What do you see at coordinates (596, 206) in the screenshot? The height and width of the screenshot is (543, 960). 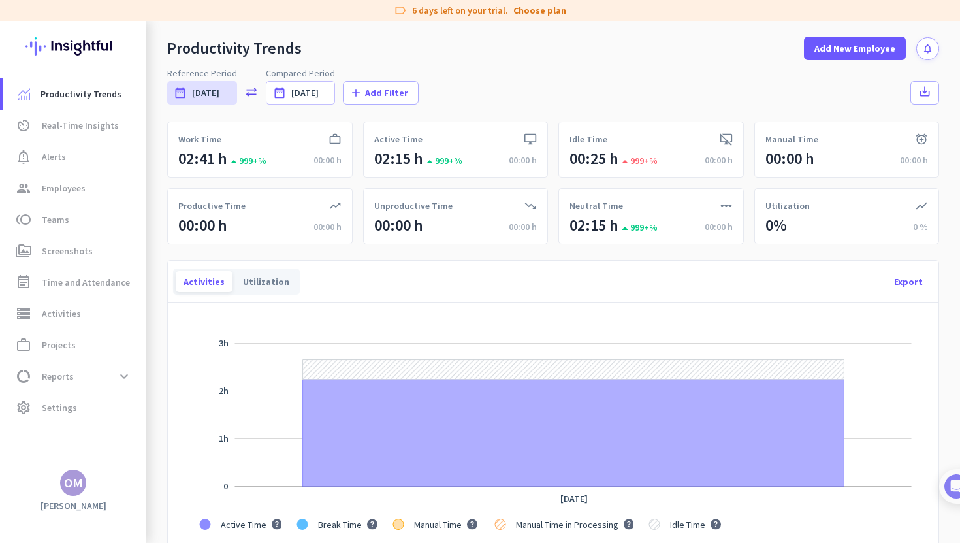 I see `span: Neutral Time` at bounding box center [596, 206].